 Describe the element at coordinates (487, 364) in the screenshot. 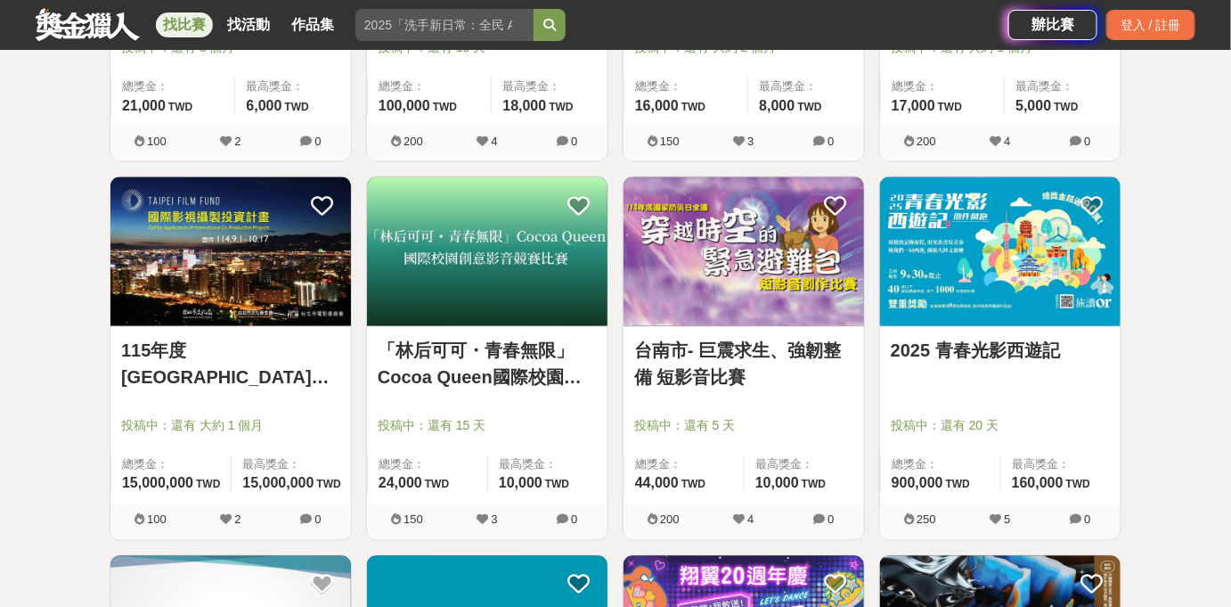

I see `a: 「林后可可・青春無限」Cocoa Queen國際校園創意影音競賽比賽` at that location.